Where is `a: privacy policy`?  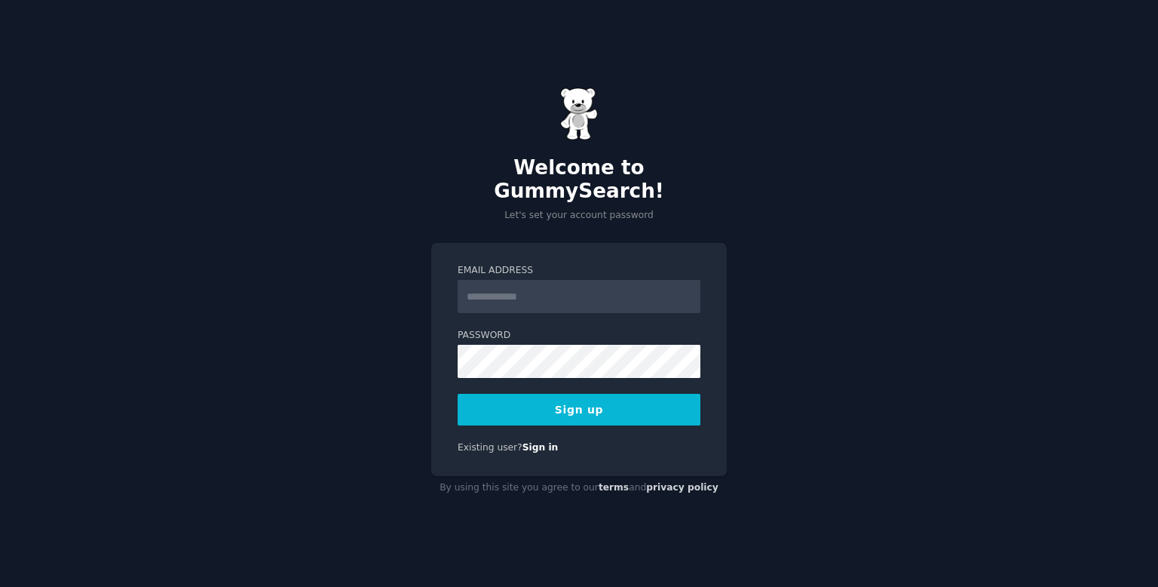
a: privacy policy is located at coordinates (683, 487).